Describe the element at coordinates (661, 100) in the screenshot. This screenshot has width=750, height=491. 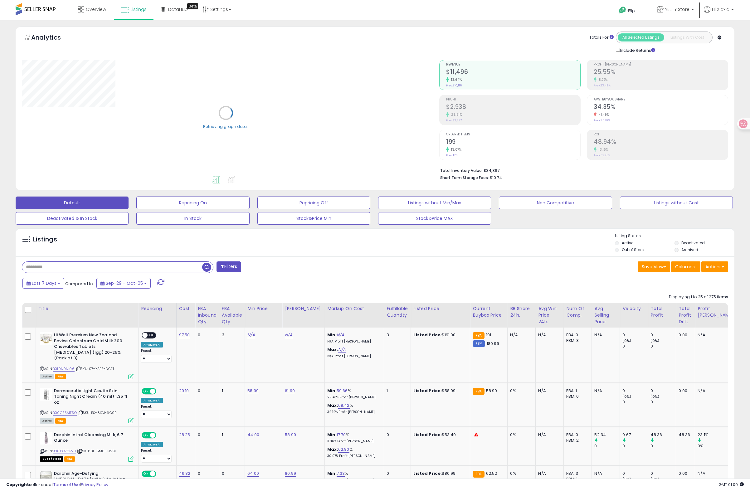
I see `span: Avg. Buybox Share` at that location.